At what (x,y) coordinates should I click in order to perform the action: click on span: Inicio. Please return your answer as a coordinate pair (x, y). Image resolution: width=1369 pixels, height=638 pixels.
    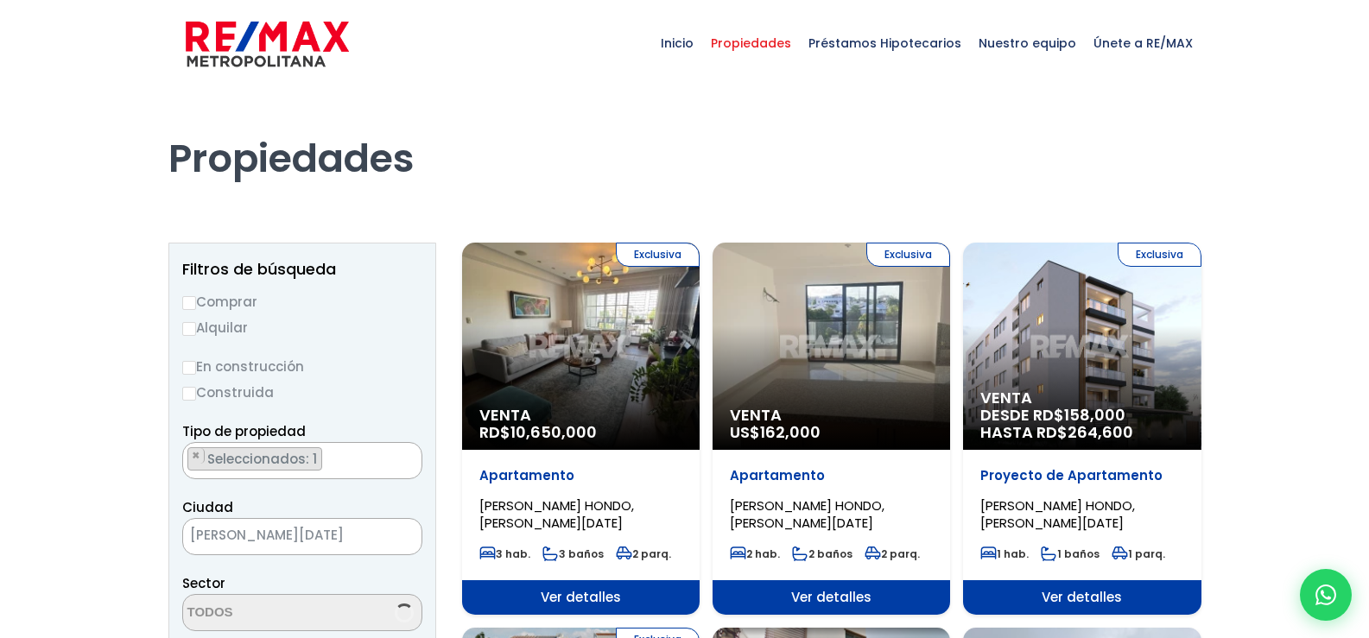
    Looking at the image, I should click on (677, 43).